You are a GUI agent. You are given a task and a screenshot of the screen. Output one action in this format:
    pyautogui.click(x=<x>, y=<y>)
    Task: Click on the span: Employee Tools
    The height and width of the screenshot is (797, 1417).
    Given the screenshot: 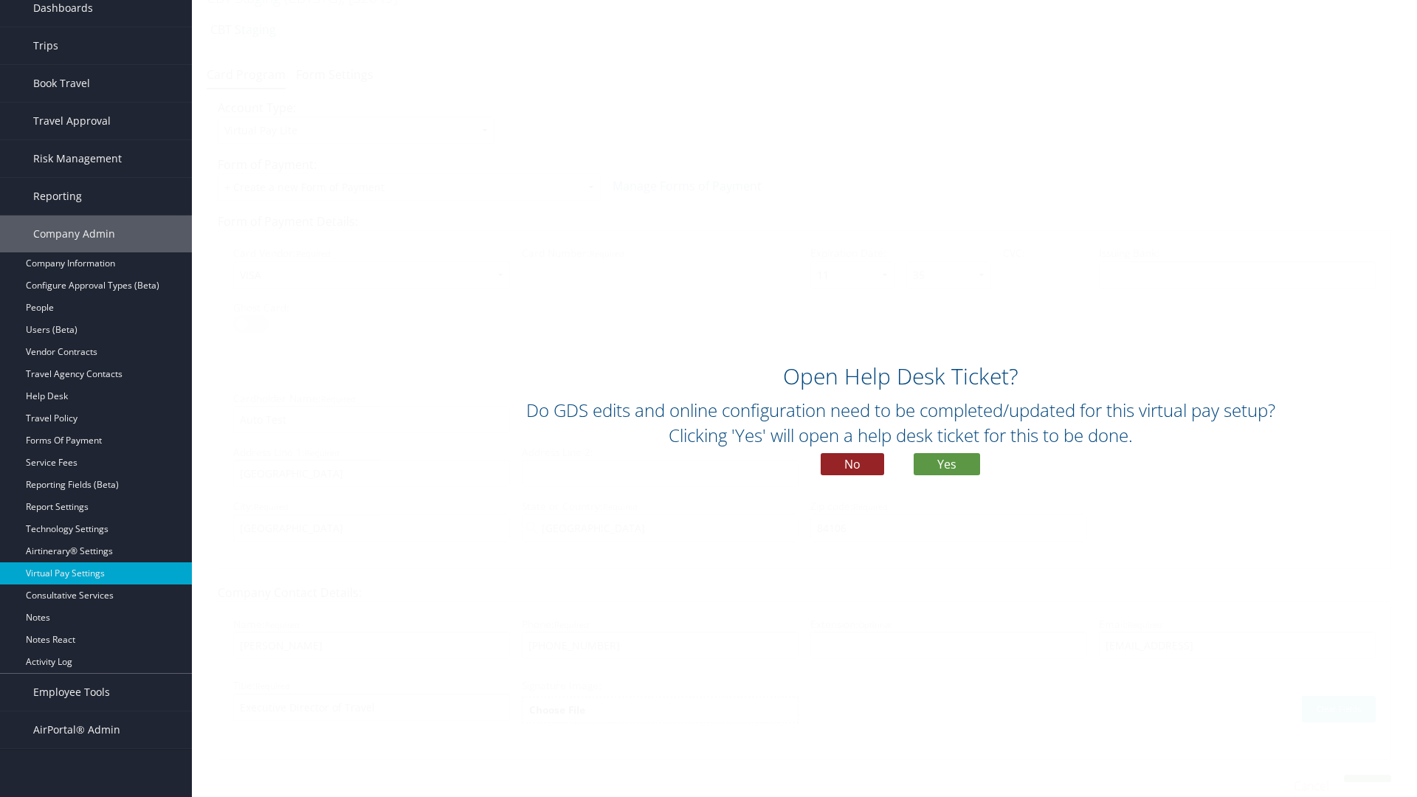 What is the action you would take?
    pyautogui.click(x=72, y=692)
    